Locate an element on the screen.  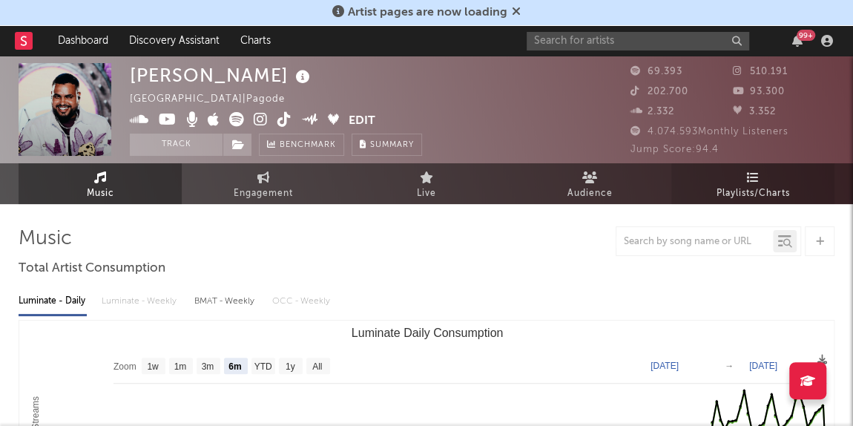
span: 202.700 is located at coordinates (660, 91).